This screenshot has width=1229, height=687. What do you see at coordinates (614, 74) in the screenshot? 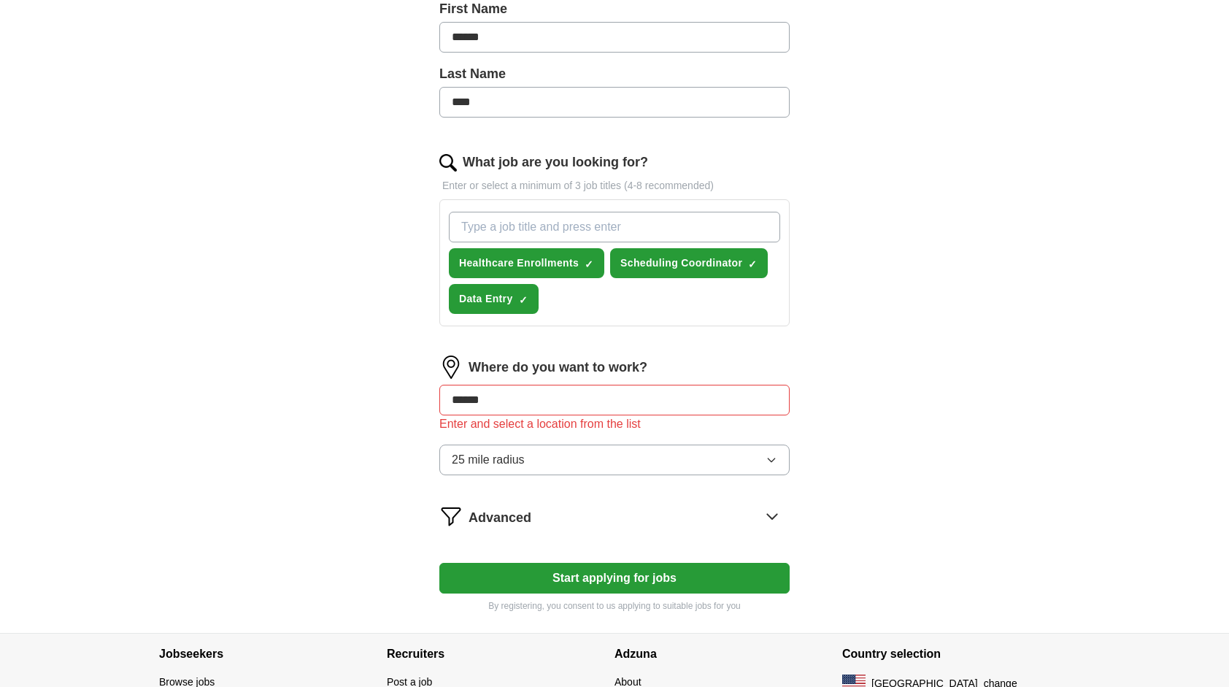
I see `label: Last Name` at bounding box center [614, 74].